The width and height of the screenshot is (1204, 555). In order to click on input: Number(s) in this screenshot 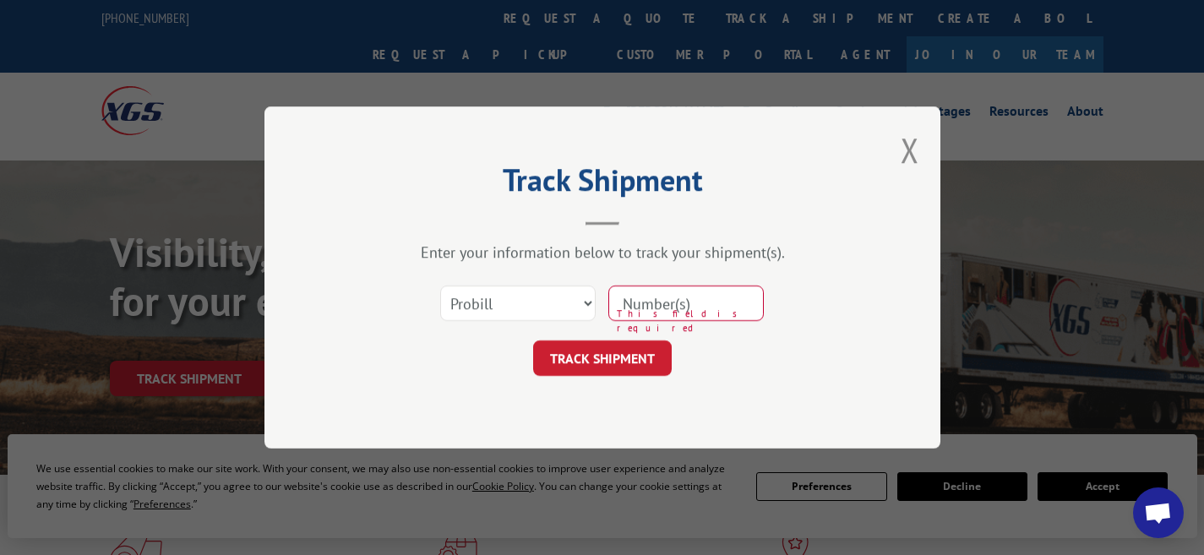, I will do `click(686, 303)`.